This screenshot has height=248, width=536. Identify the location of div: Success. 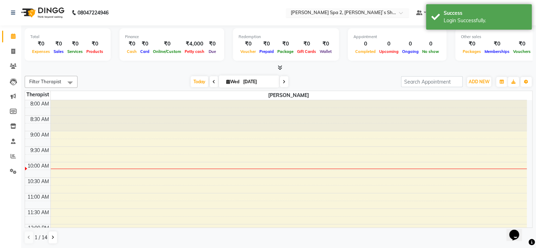
(485, 13).